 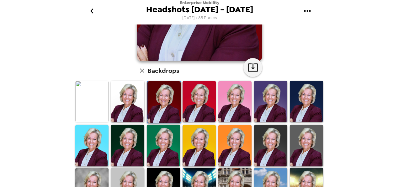 What do you see at coordinates (307, 11) in the screenshot?
I see `button: gallery menu` at bounding box center [307, 11].